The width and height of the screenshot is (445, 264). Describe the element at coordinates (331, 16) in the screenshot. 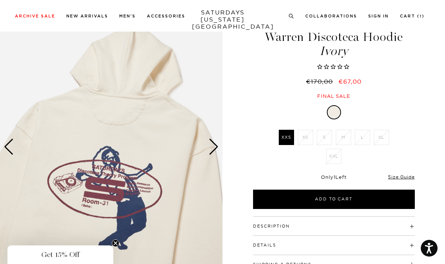

I see `a: Collaborations` at that location.